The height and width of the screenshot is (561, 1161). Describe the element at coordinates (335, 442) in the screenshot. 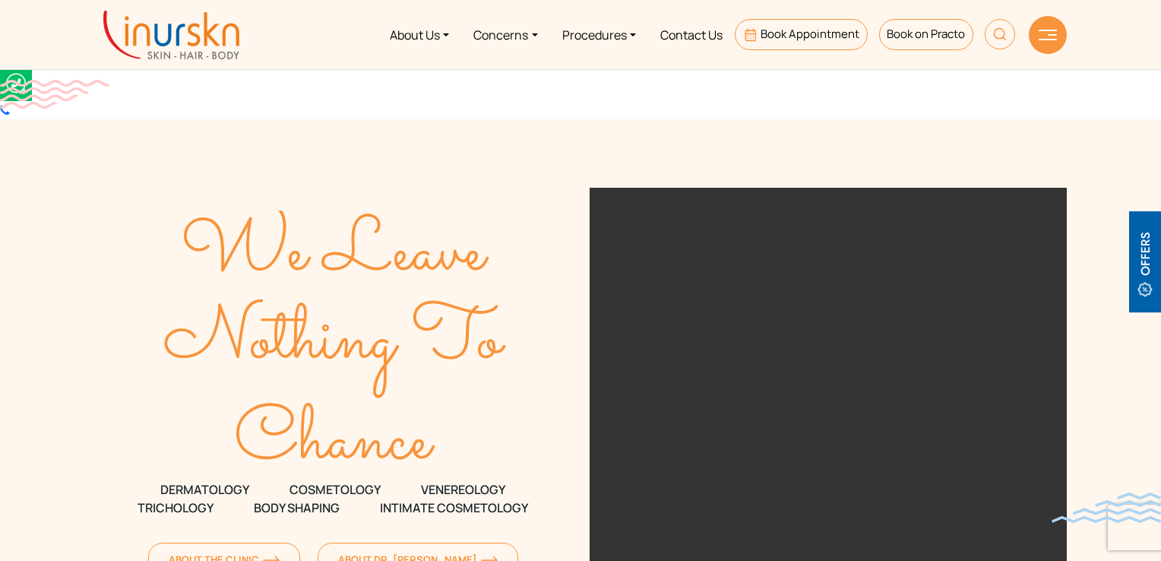

I see `text: Chance` at that location.